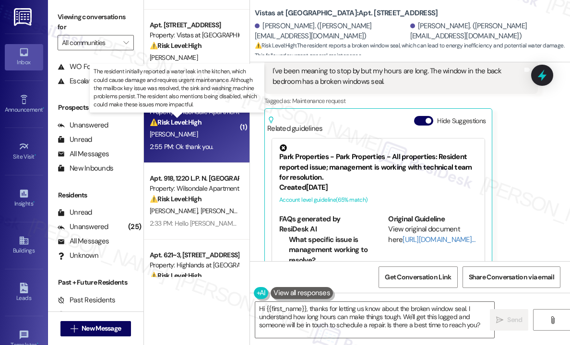 The height and width of the screenshot is (345, 570). What do you see at coordinates (24, 293) in the screenshot?
I see `a: Leads` at bounding box center [24, 293].